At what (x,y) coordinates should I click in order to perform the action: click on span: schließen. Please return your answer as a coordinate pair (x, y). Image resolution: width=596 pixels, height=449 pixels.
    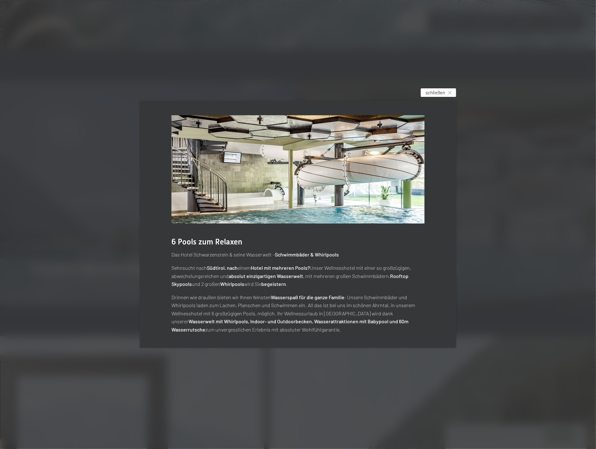
    Looking at the image, I should click on (435, 92).